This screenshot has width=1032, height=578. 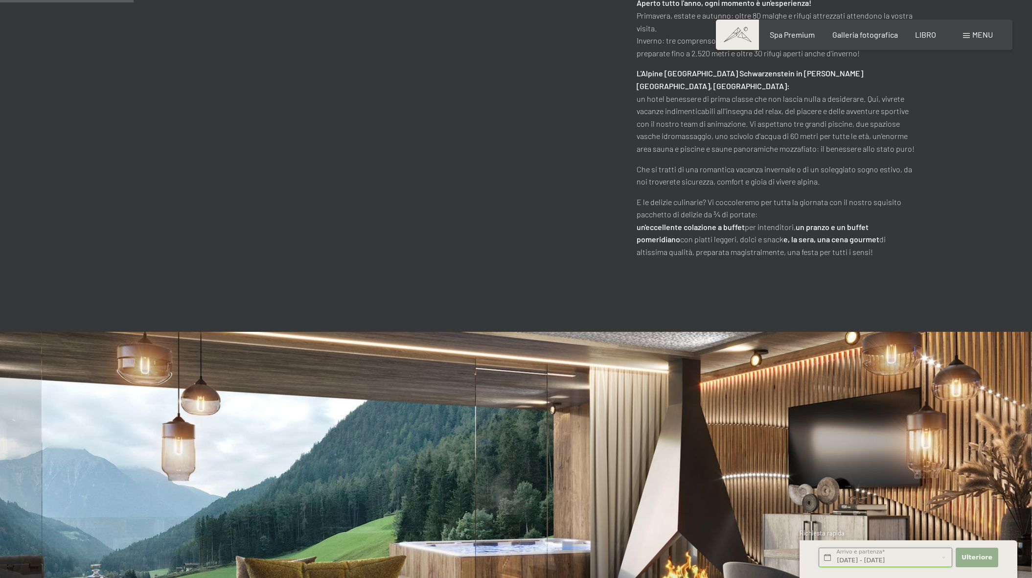 I want to click on a: Spa Premium, so click(x=792, y=34).